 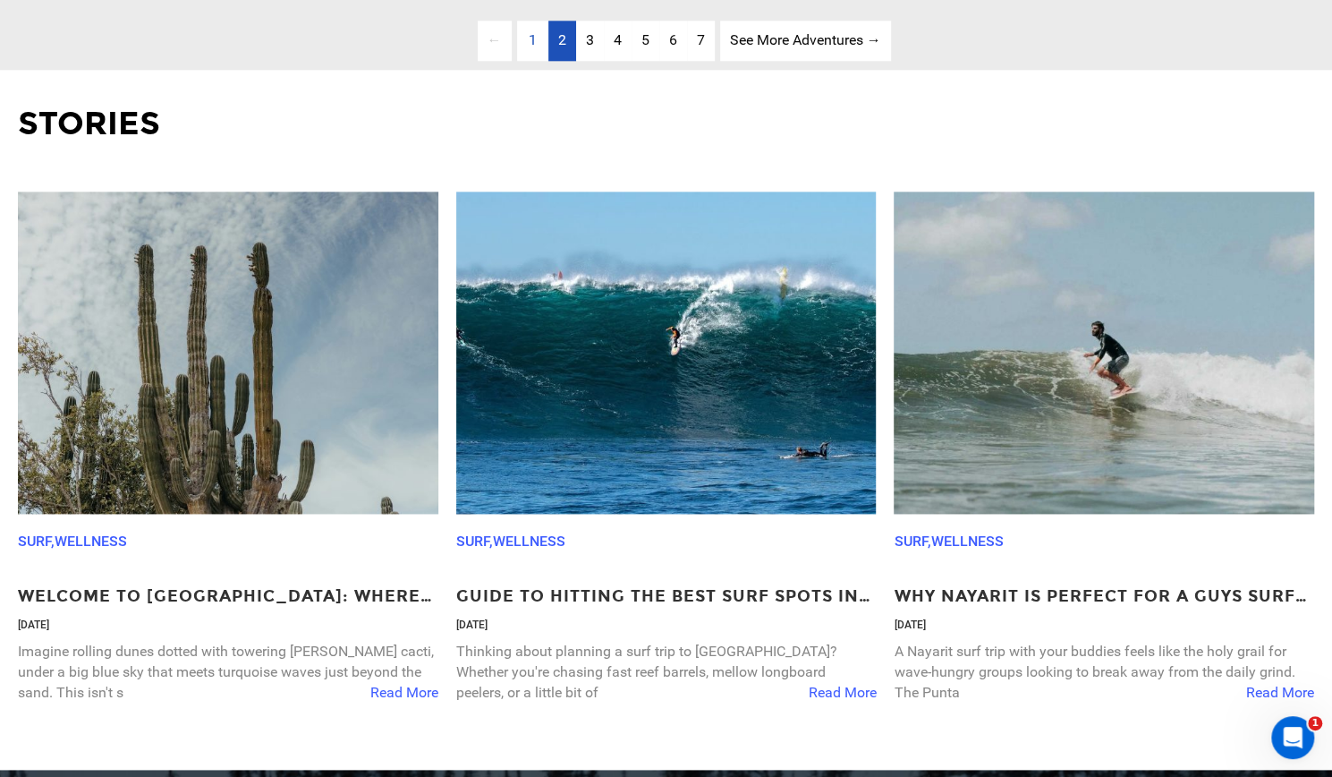 I want to click on span: 3, so click(x=590, y=39).